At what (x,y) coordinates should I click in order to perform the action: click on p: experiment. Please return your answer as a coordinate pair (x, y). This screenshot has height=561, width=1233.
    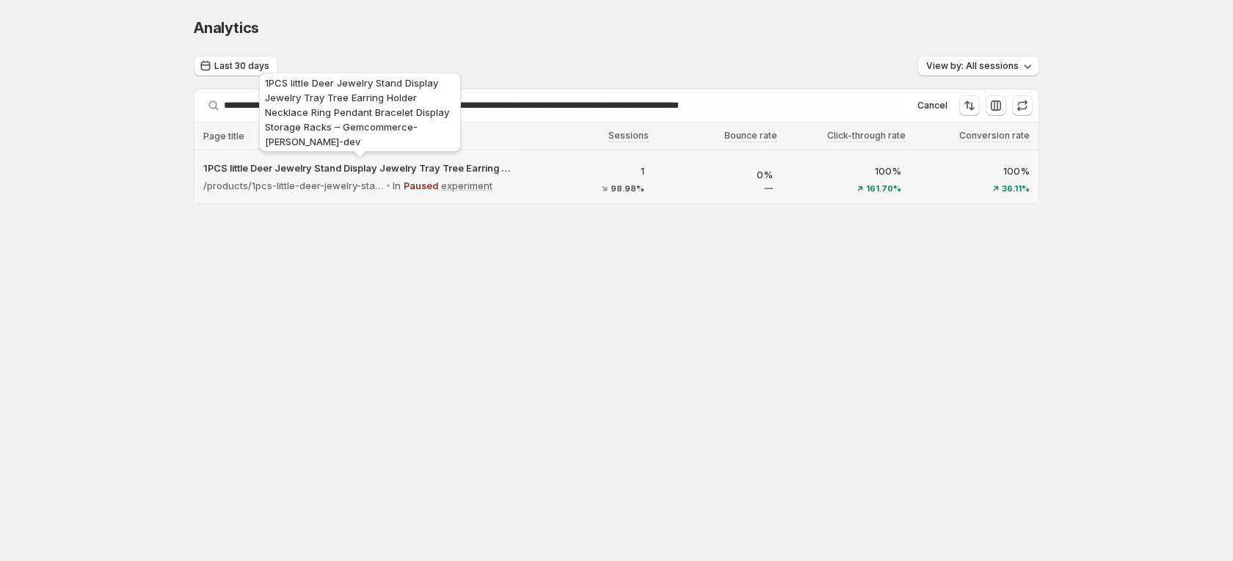
    Looking at the image, I should click on (467, 186).